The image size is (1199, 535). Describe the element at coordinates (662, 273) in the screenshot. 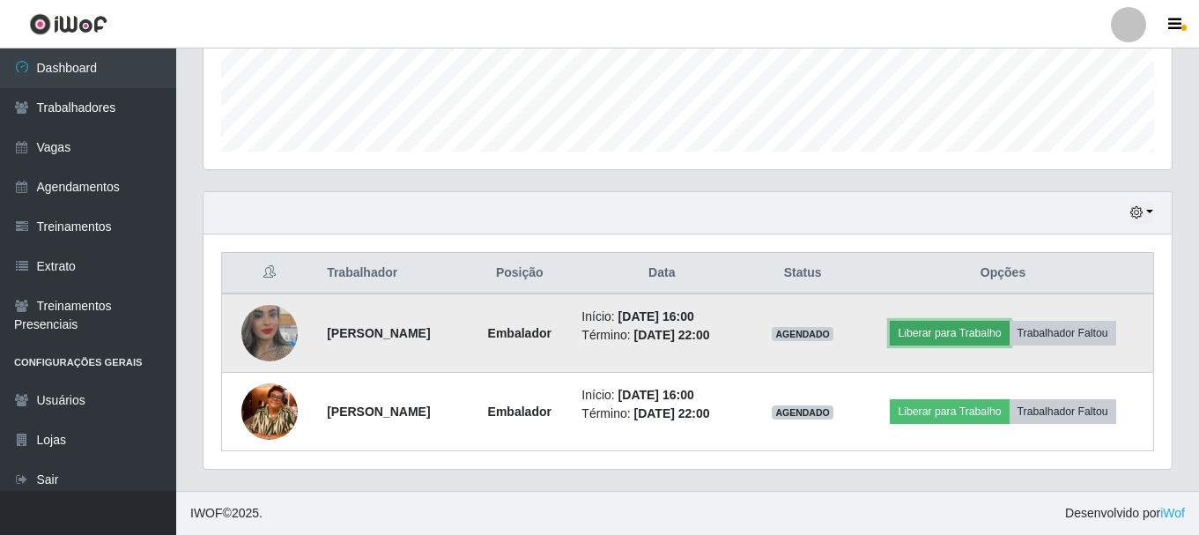

I see `th: Data` at that location.